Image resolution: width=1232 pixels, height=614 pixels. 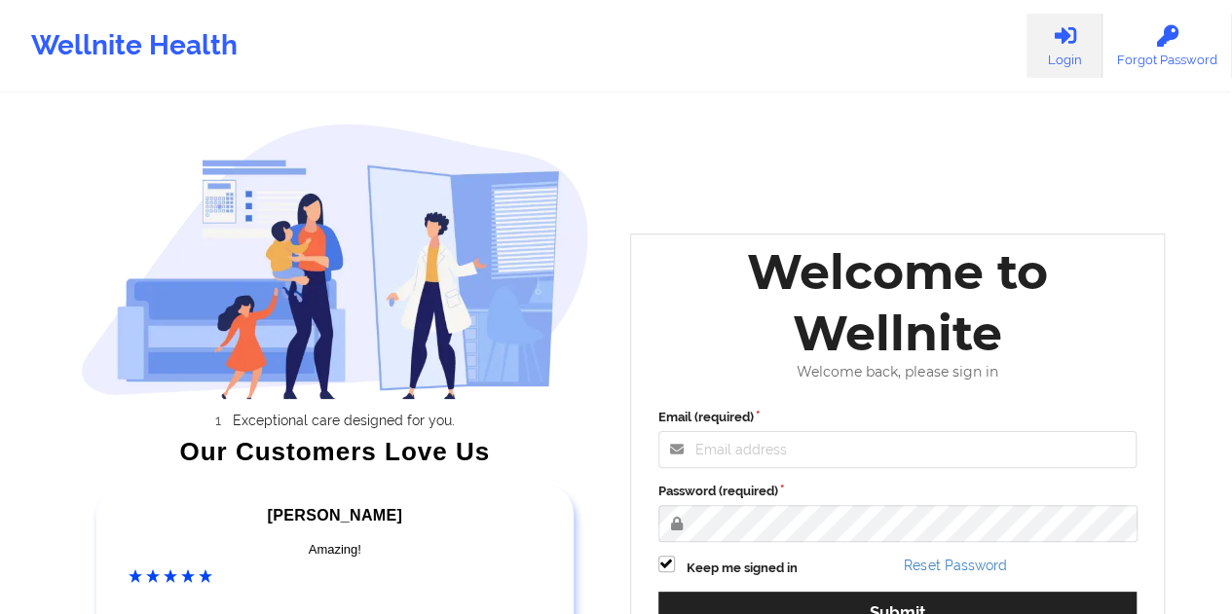 I want to click on div: Amazing!, so click(x=335, y=550).